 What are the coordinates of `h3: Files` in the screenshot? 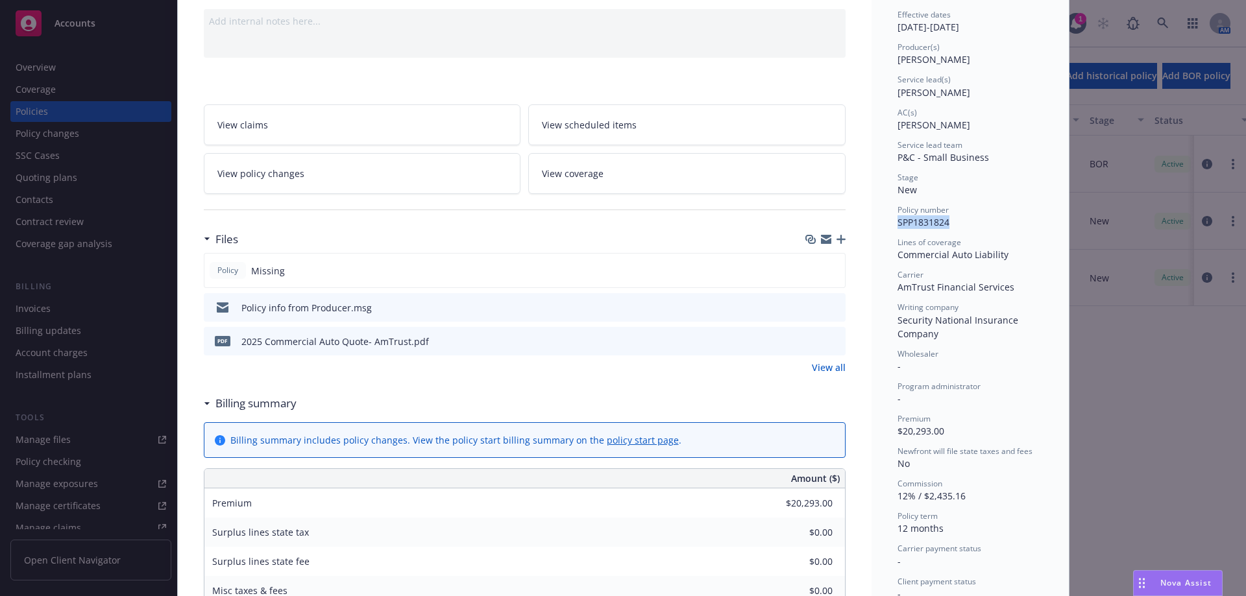 It's located at (226, 239).